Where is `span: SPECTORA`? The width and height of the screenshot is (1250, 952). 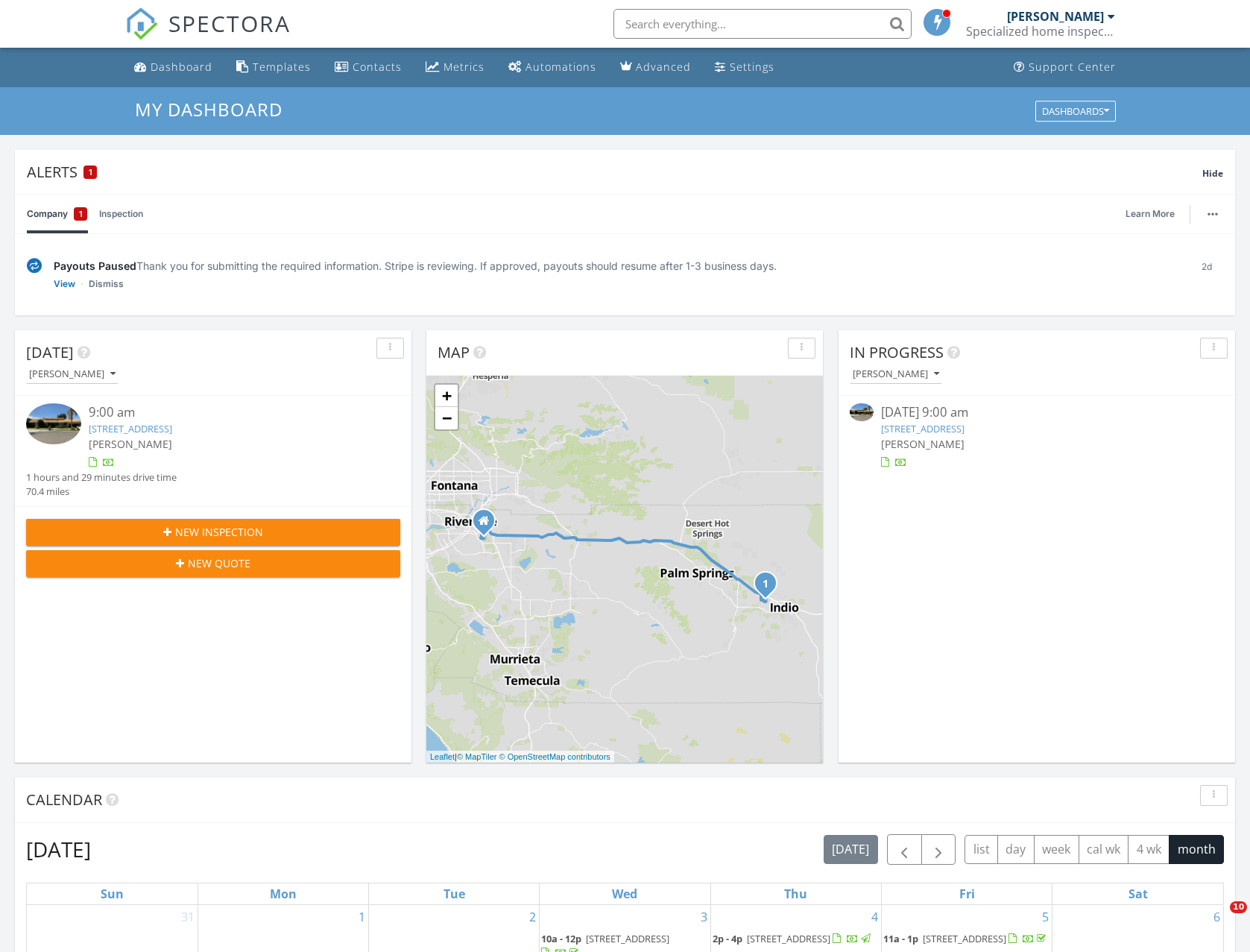 span: SPECTORA is located at coordinates (230, 23).